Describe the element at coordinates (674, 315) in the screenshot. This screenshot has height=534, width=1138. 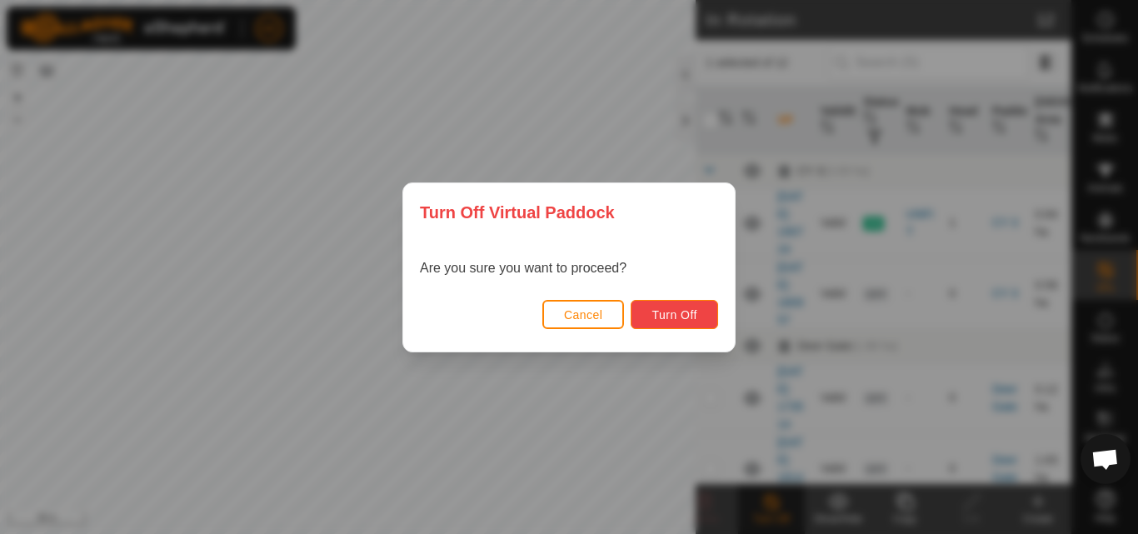
I see `span: Turn Off` at that location.